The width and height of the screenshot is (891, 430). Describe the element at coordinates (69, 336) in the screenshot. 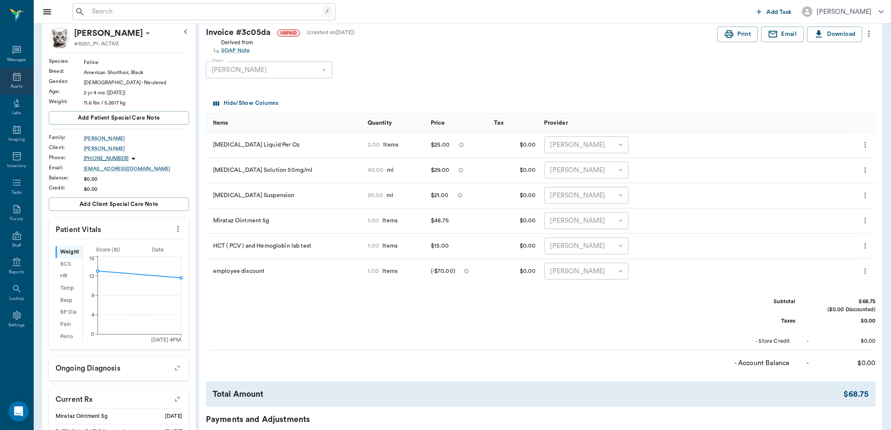

I see `div: Perio` at that location.